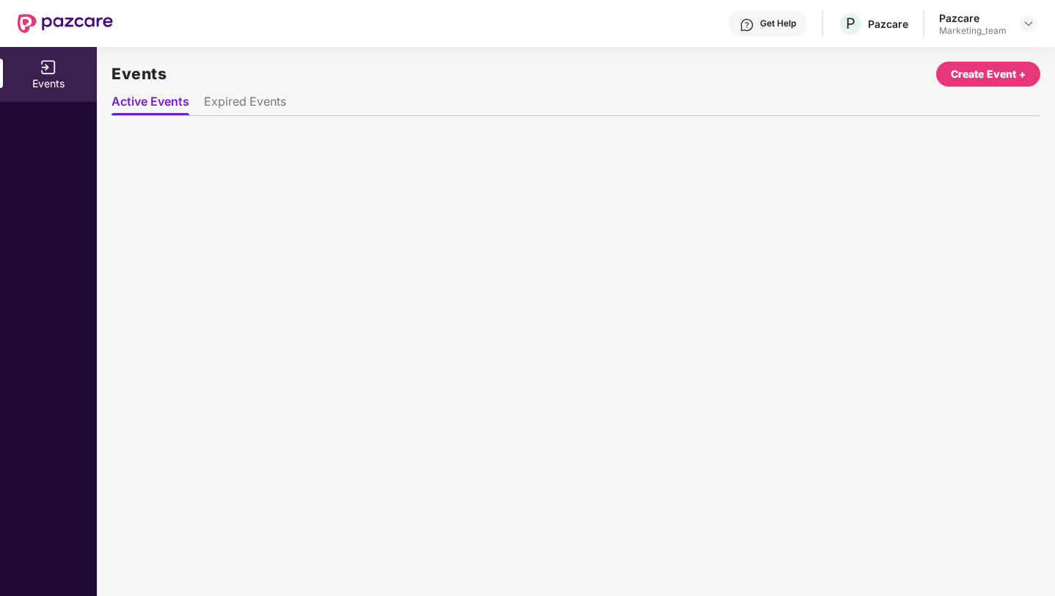 Image resolution: width=1055 pixels, height=596 pixels. Describe the element at coordinates (65, 23) in the screenshot. I see `img: New Pazcare Logo` at that location.